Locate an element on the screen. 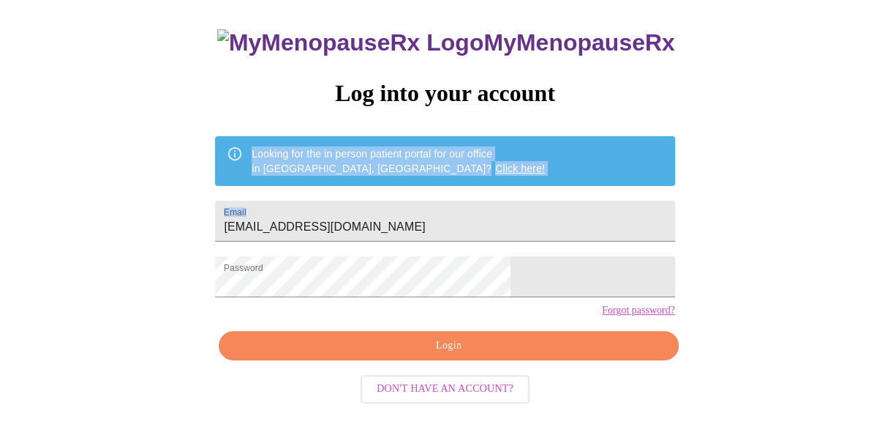 The height and width of the screenshot is (435, 890). button: Don't have an account? is located at coordinates (445, 388).